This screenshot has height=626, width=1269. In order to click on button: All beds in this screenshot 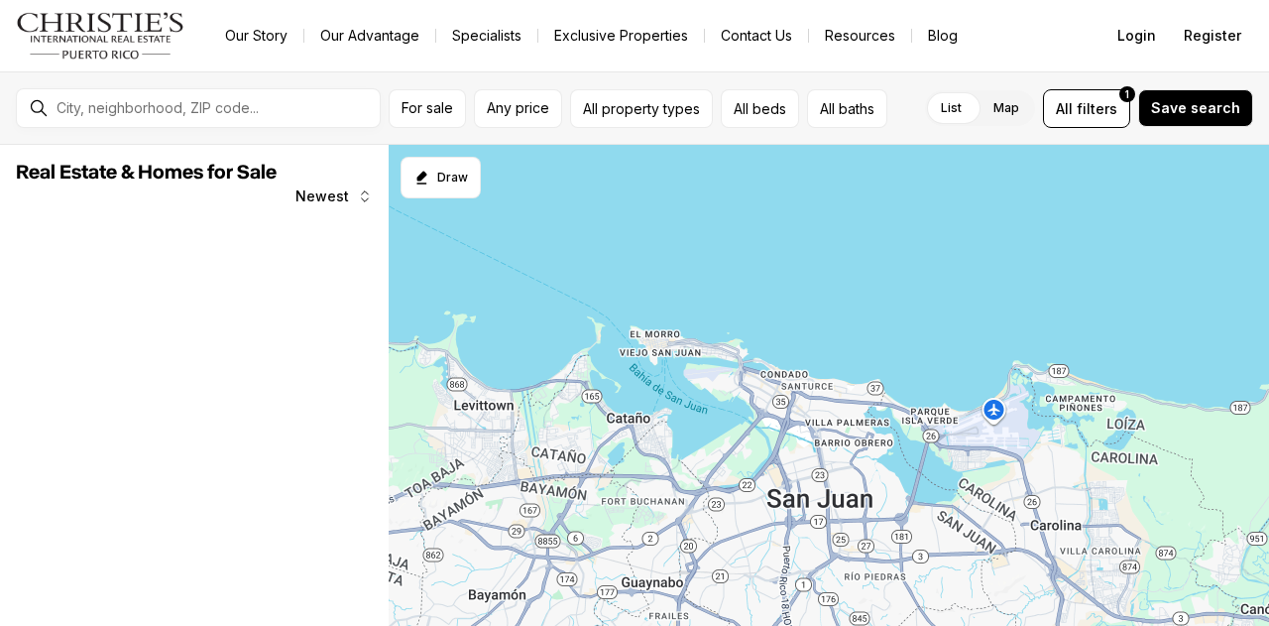, I will do `click(759, 108)`.